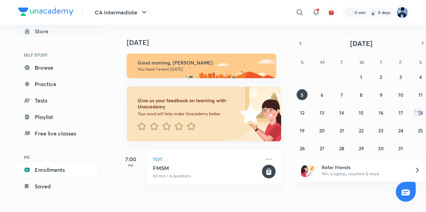  I want to click on abbr: October 5, 2025, so click(302, 95).